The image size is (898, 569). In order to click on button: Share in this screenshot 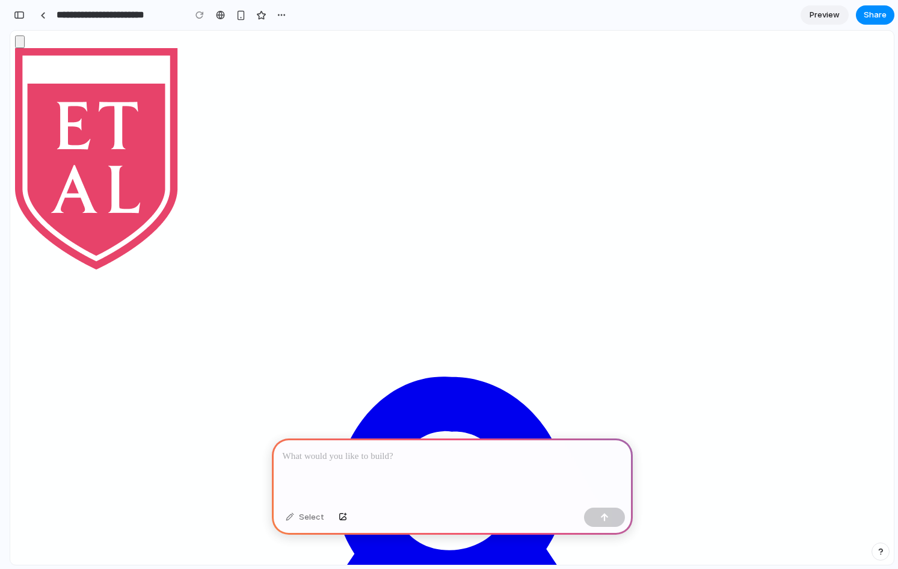, I will do `click(876, 15)`.